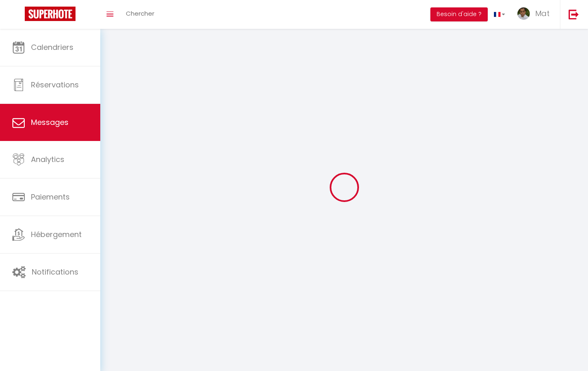  Describe the element at coordinates (140, 13) in the screenshot. I see `span: Chercher` at that location.